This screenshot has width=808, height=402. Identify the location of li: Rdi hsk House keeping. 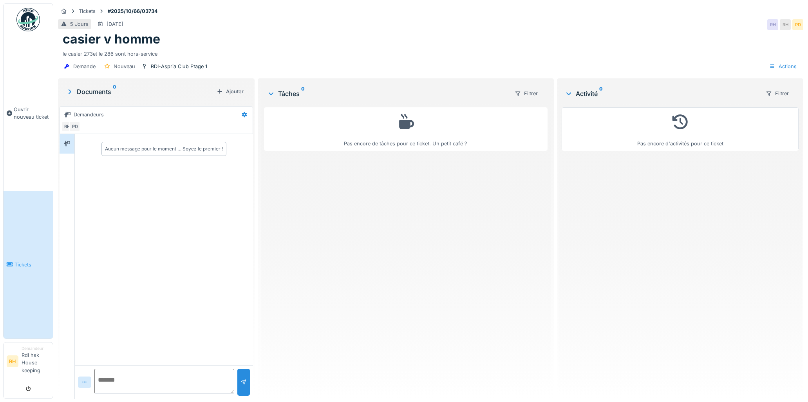
(36, 361).